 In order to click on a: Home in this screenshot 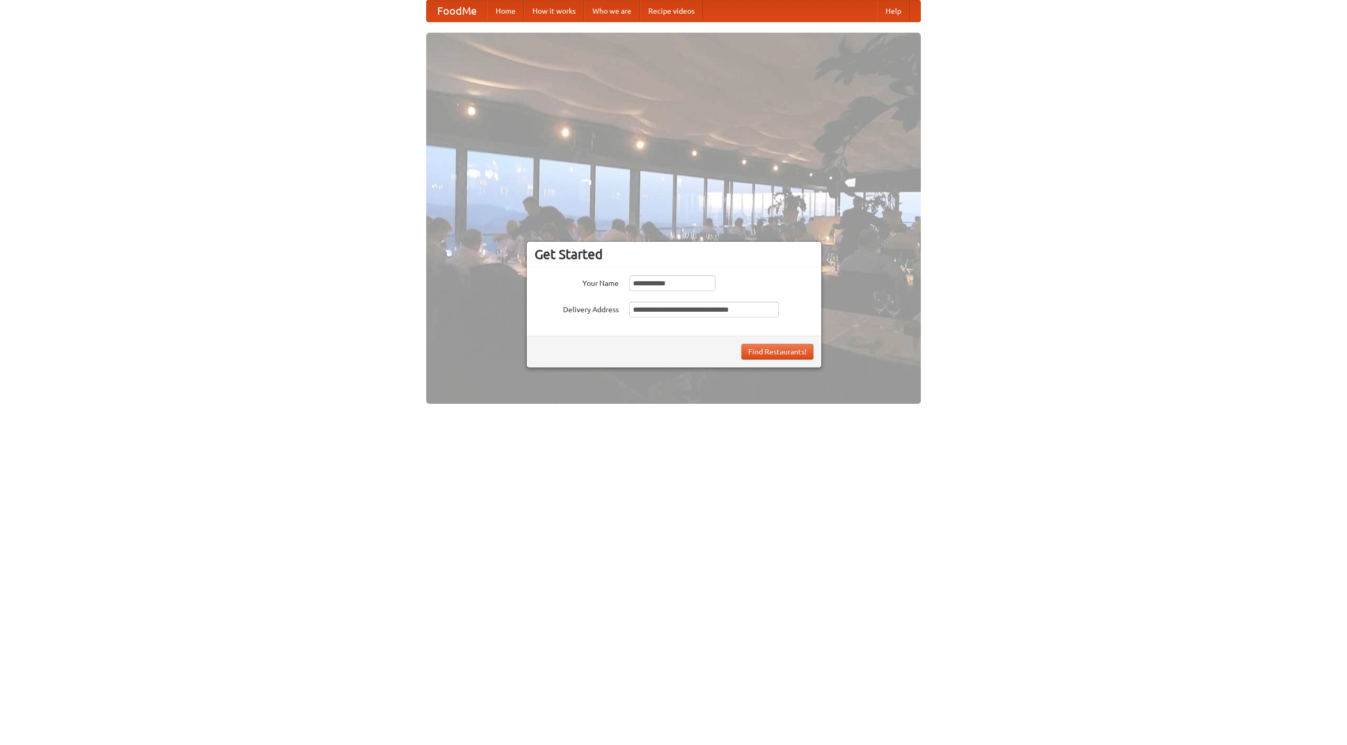, I will do `click(506, 11)`.